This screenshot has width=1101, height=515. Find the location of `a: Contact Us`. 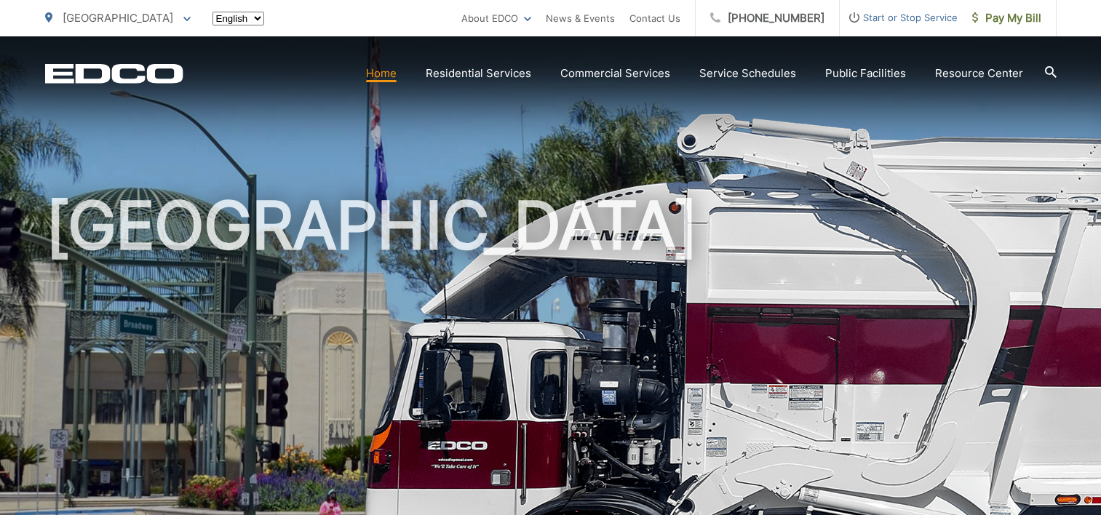

a: Contact Us is located at coordinates (655, 18).